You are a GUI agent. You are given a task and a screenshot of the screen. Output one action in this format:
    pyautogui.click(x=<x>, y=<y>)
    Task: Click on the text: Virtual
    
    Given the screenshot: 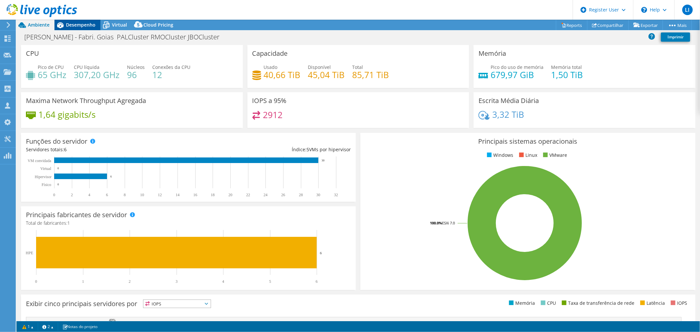 What is the action you would take?
    pyautogui.click(x=46, y=169)
    